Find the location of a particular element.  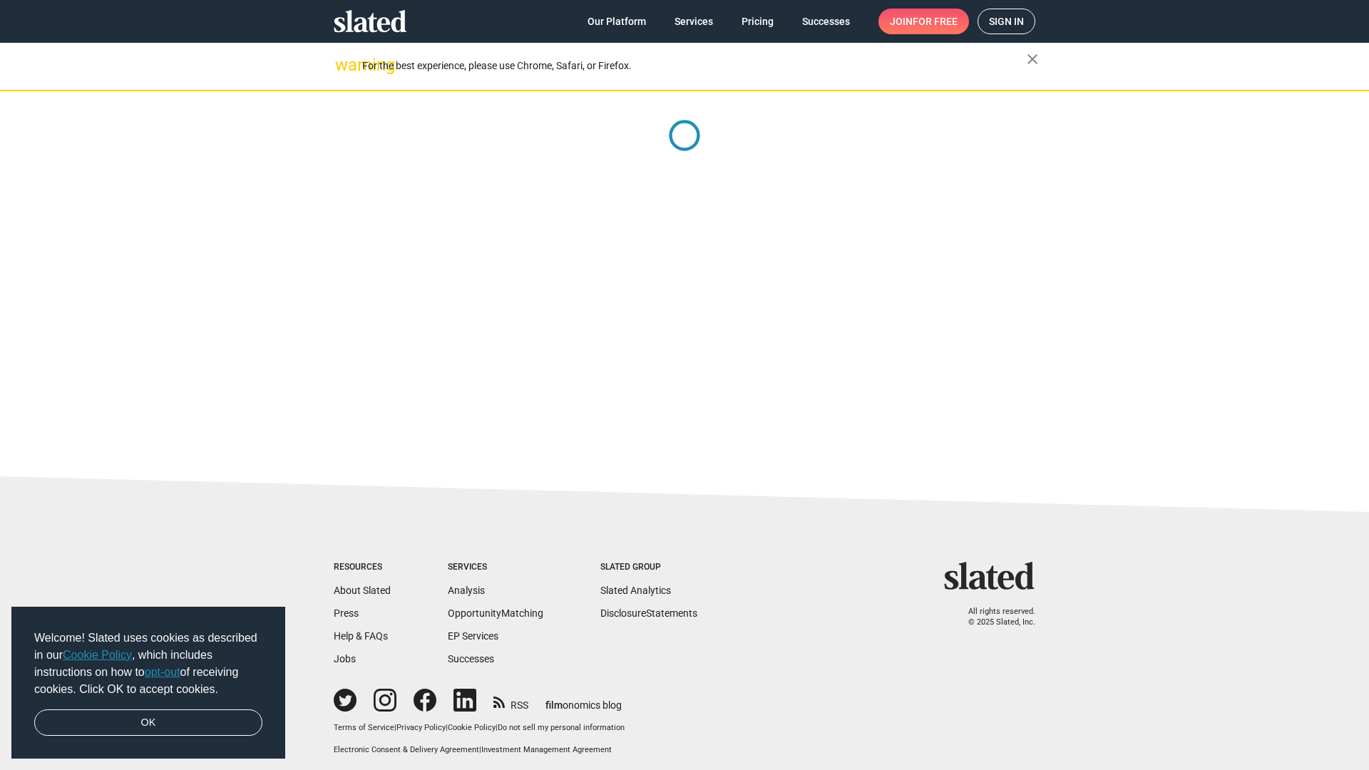

a: EP Services is located at coordinates (473, 636).